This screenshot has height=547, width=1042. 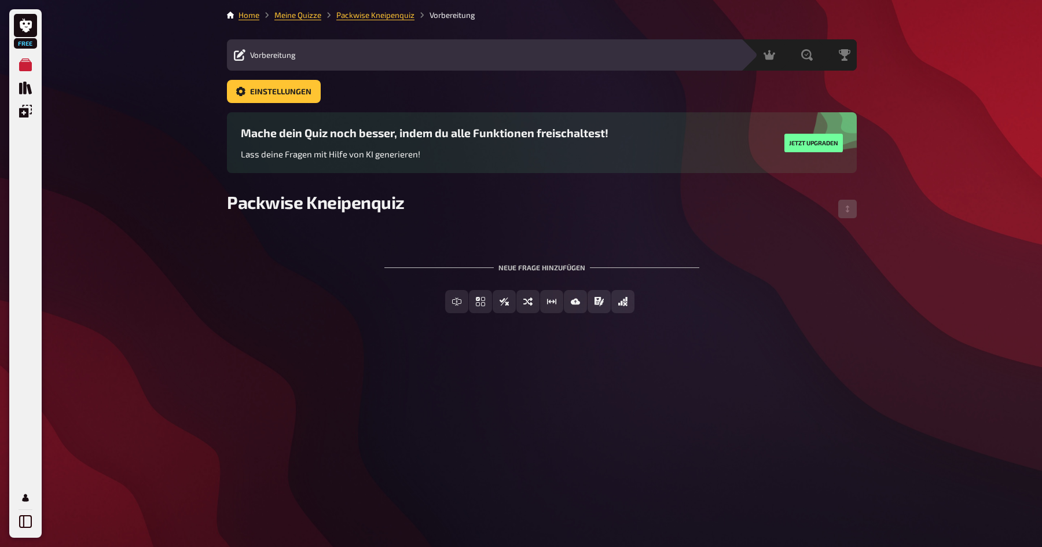 I want to click on a: Mein Konto, so click(x=25, y=498).